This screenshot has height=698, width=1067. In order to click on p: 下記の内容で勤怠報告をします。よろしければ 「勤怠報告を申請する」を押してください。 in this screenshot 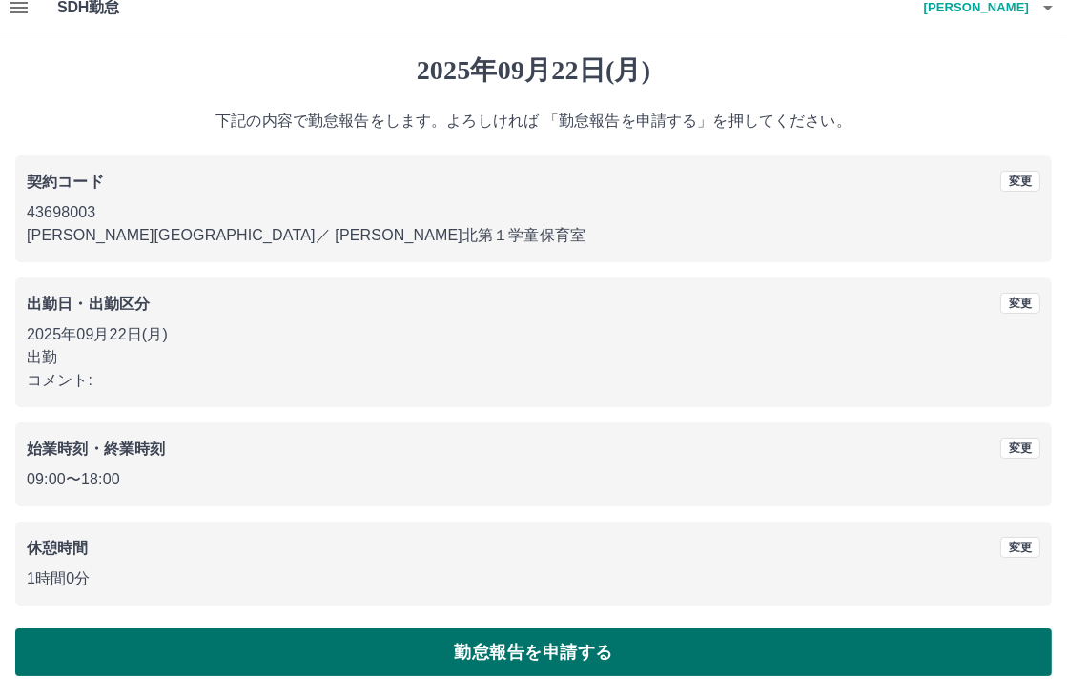, I will do `click(533, 121)`.